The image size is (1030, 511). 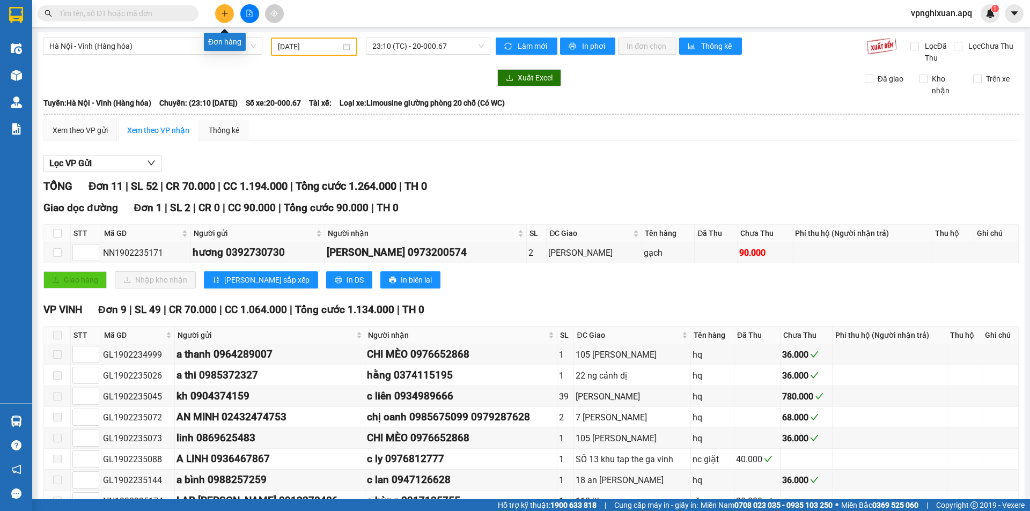 I want to click on div: 90.000, so click(x=764, y=253).